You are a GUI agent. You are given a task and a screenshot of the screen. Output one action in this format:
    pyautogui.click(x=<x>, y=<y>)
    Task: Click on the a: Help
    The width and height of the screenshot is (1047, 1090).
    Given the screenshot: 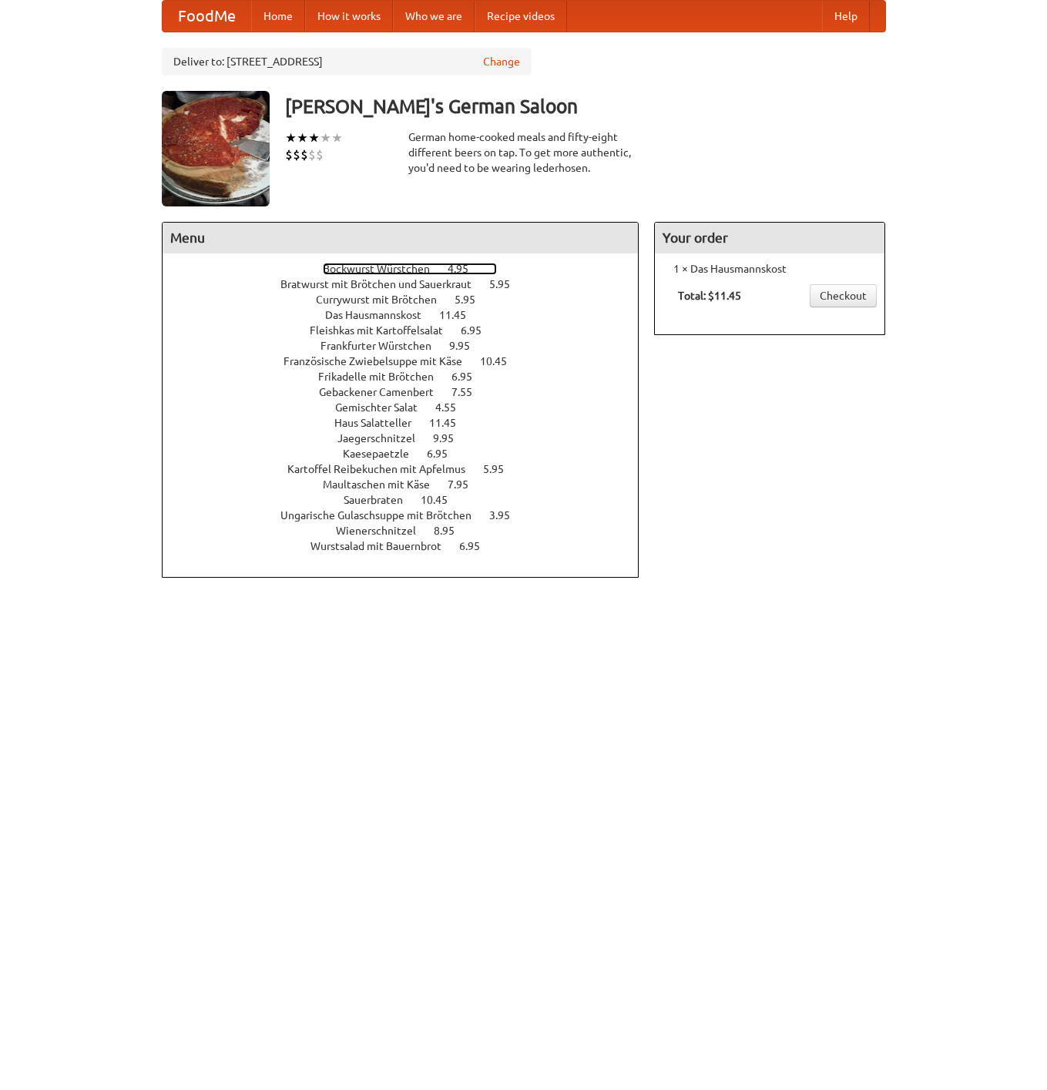 What is the action you would take?
    pyautogui.click(x=846, y=16)
    